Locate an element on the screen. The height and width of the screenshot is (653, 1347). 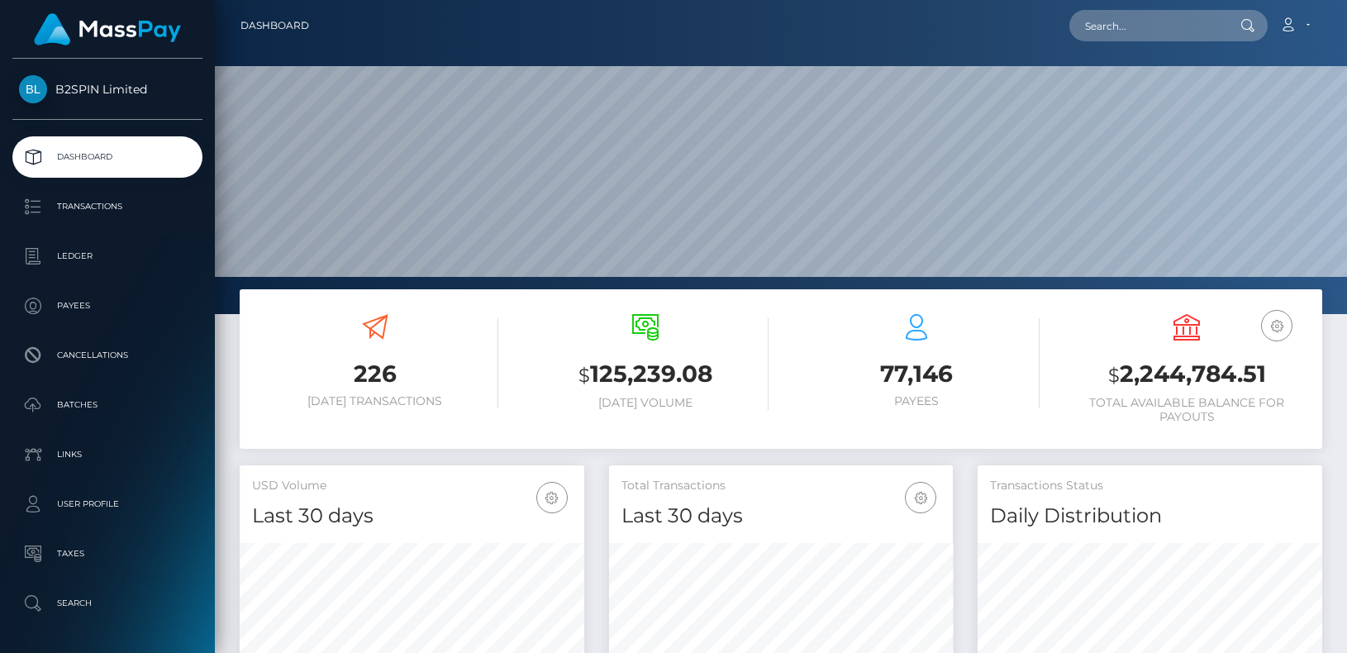
a: Links is located at coordinates (107, 455).